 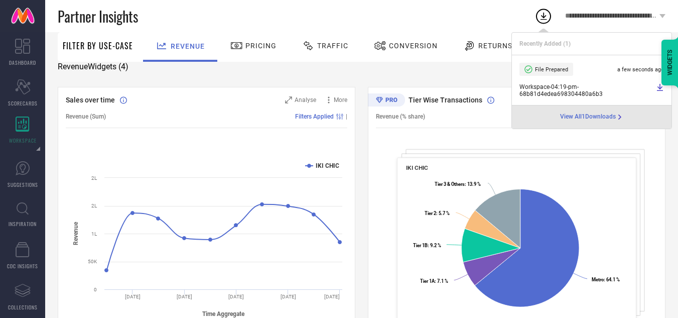 What do you see at coordinates (90, 100) in the screenshot?
I see `span: Sales over time` at bounding box center [90, 100].